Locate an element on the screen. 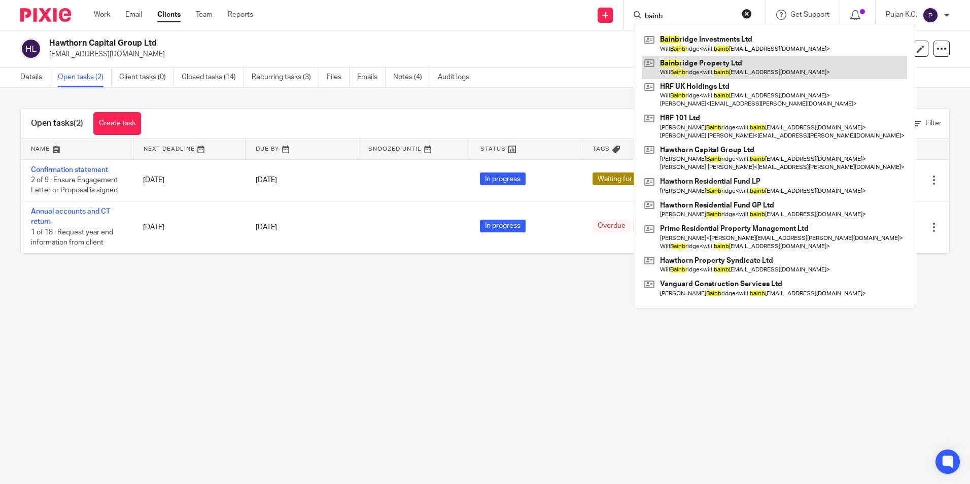 The image size is (970, 484). h2: Hawthorn Capital Group Ltd is located at coordinates (354, 43).